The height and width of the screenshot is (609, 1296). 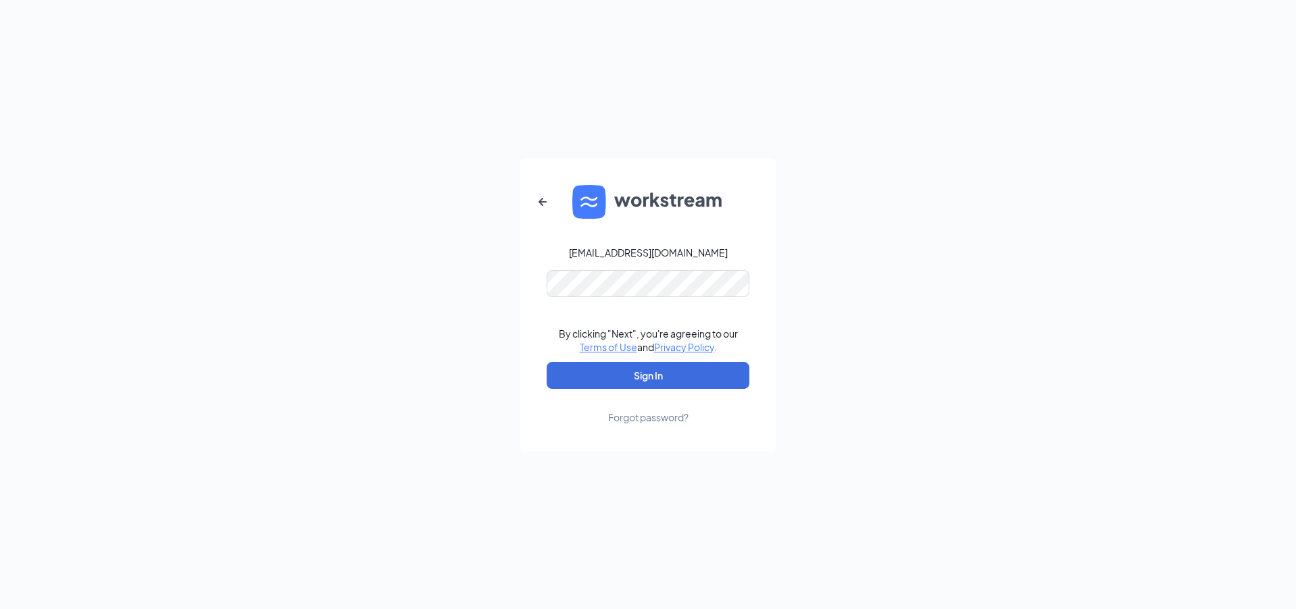 I want to click on div: By clicking "Next", you're agreeing to our and ., so click(x=648, y=341).